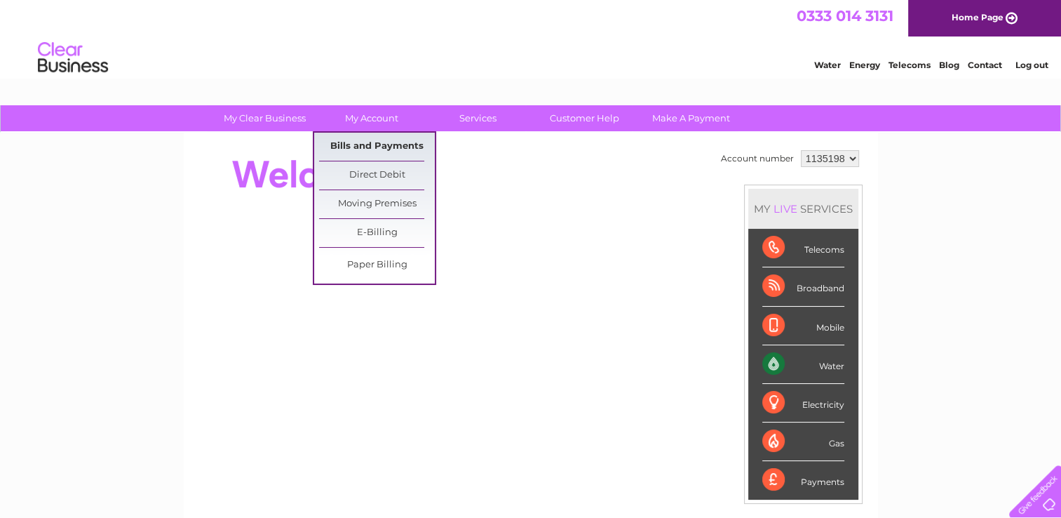 Image resolution: width=1061 pixels, height=518 pixels. What do you see at coordinates (803, 403) in the screenshot?
I see `div: Electricity` at bounding box center [803, 403].